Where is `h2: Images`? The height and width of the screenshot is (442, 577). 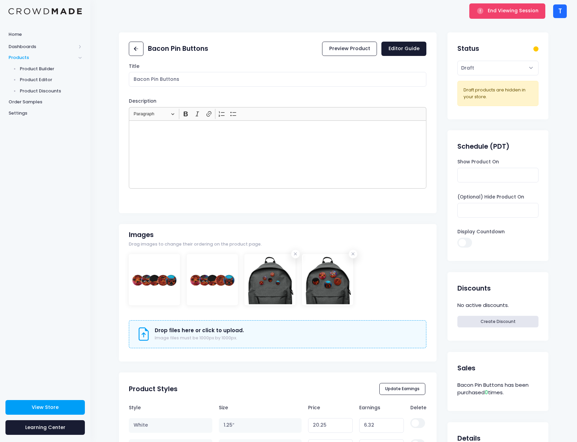 h2: Images is located at coordinates (141, 235).